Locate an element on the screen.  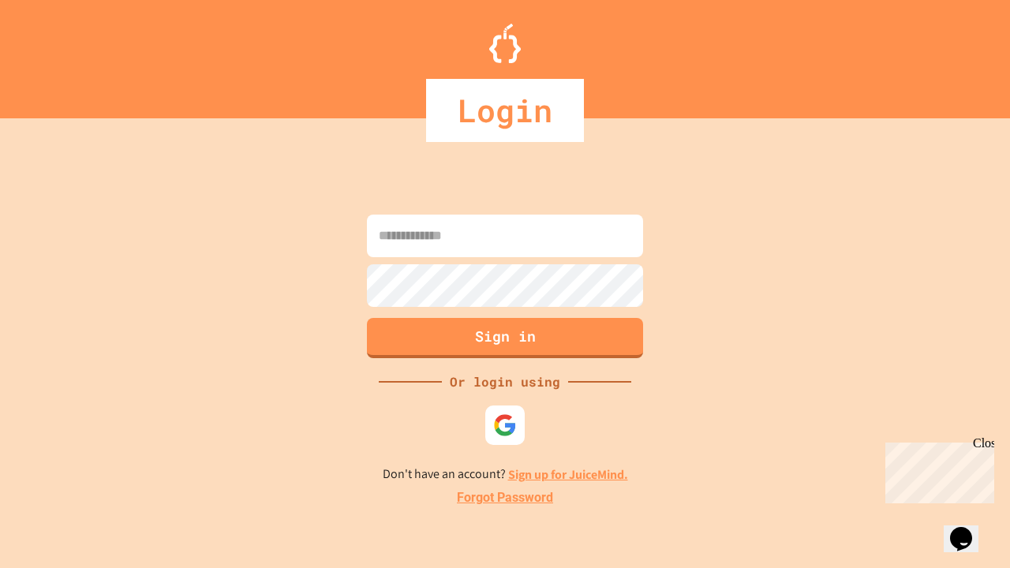
a: Sign up for JuiceMind. is located at coordinates (568, 474).